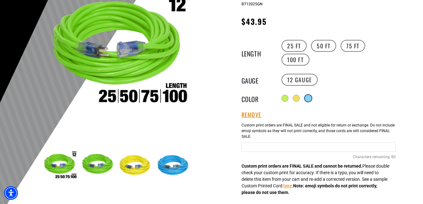  Describe the element at coordinates (372, 157) in the screenshot. I see `span: Characters remaining:` at that location.